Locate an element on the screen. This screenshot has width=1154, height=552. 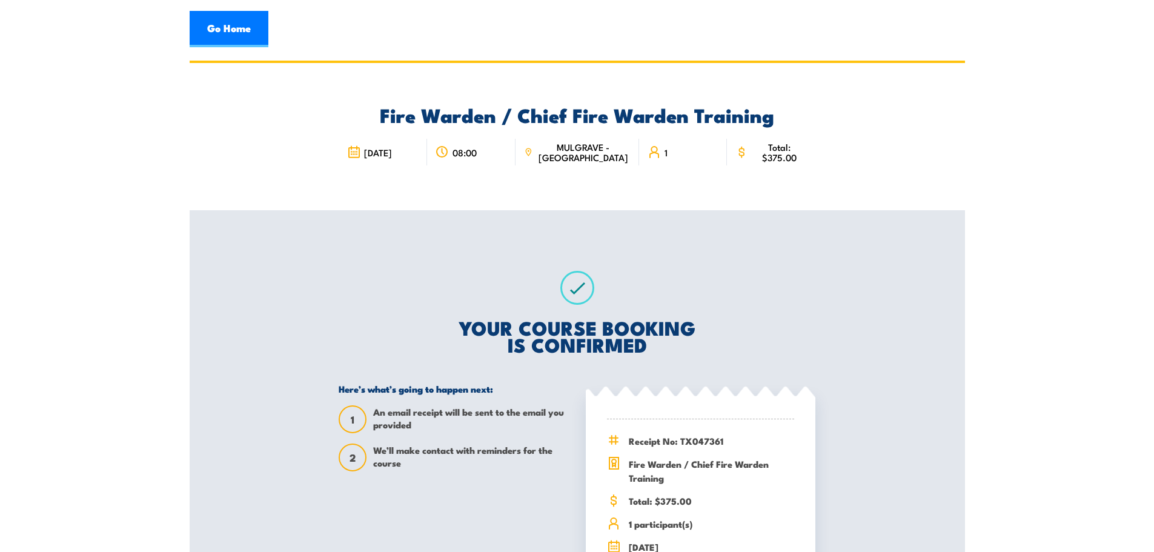
h2: YOUR COURSE BOOKING IS CONFIRMED is located at coordinates (577, 336).